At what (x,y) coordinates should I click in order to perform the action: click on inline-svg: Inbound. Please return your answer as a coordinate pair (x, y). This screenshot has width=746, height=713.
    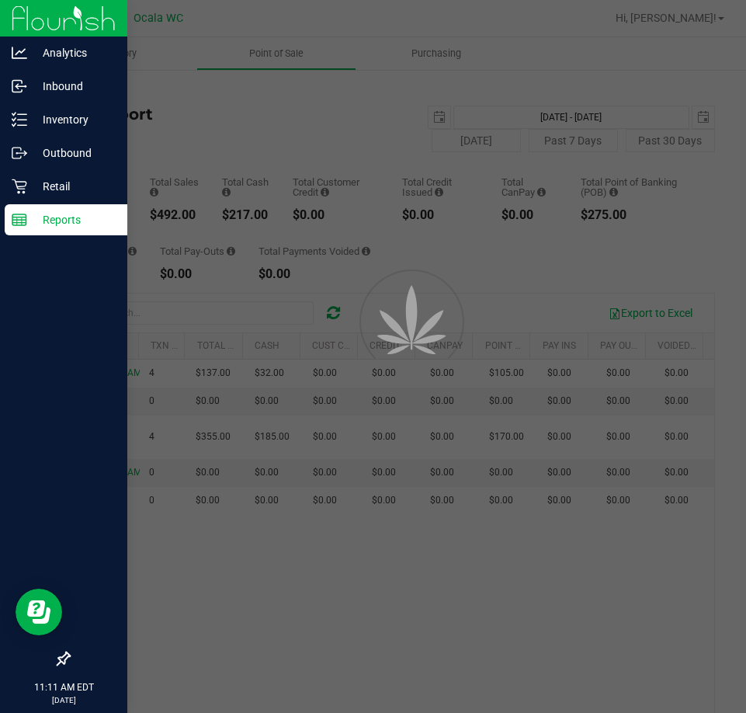
    Looking at the image, I should click on (19, 86).